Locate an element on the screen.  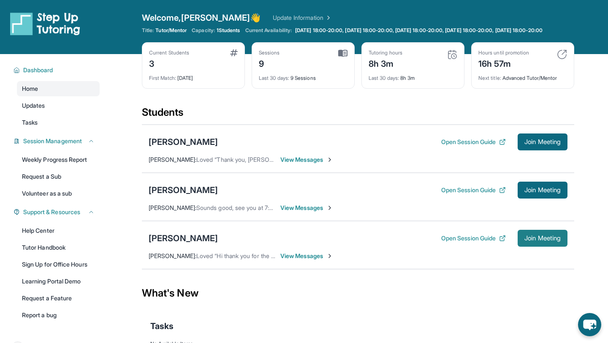
div: Sessions is located at coordinates (269, 53).